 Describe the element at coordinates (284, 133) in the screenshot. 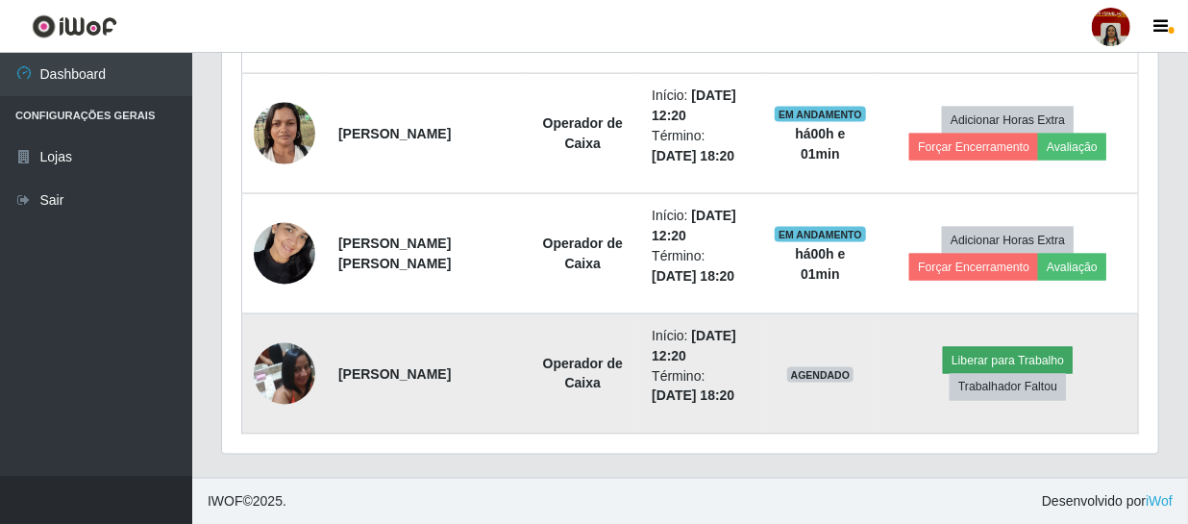

I see `img: 1720809249319.jpeg` at that location.